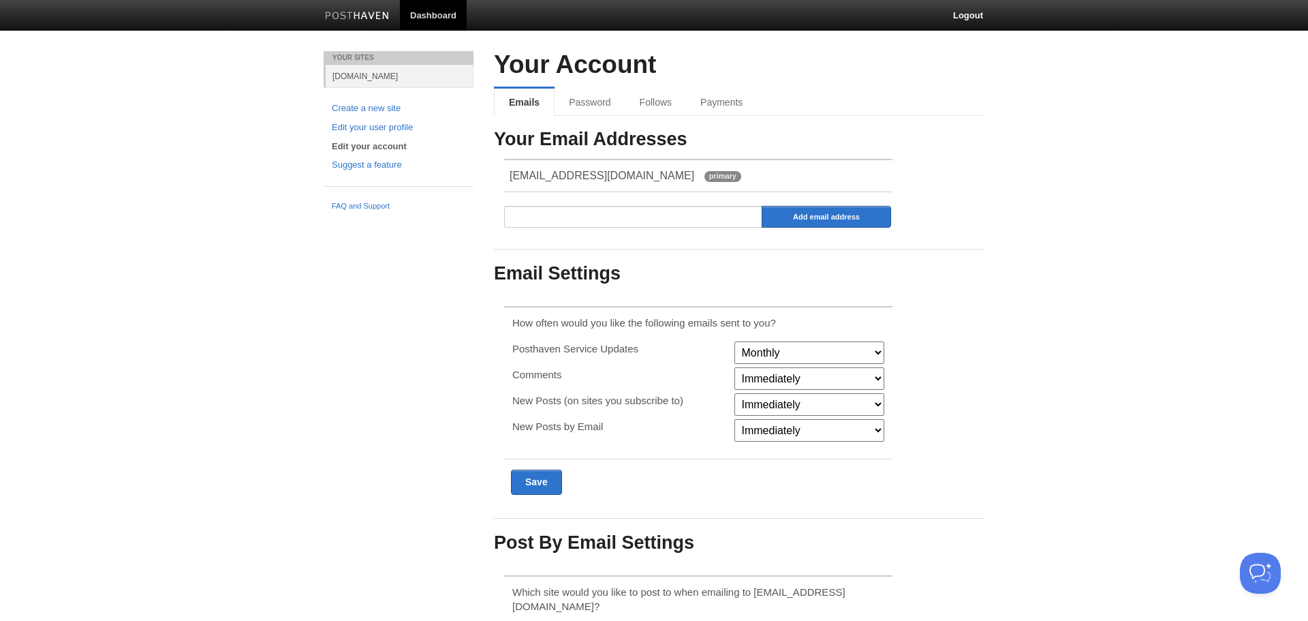  What do you see at coordinates (399, 206) in the screenshot?
I see `a: FAQ and Support` at bounding box center [399, 206].